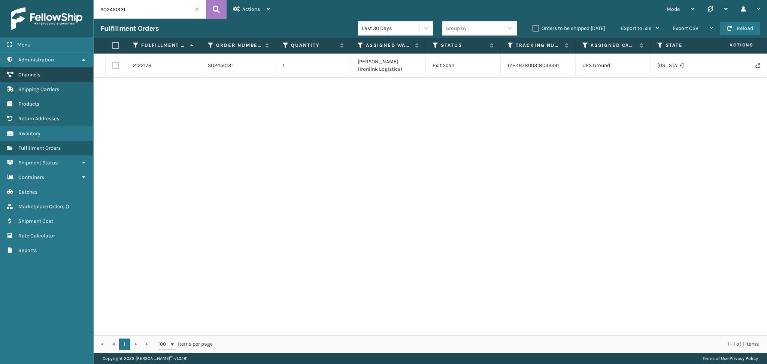 This screenshot has width=767, height=364. What do you see at coordinates (463, 66) in the screenshot?
I see `td: Exit Scan` at bounding box center [463, 66].